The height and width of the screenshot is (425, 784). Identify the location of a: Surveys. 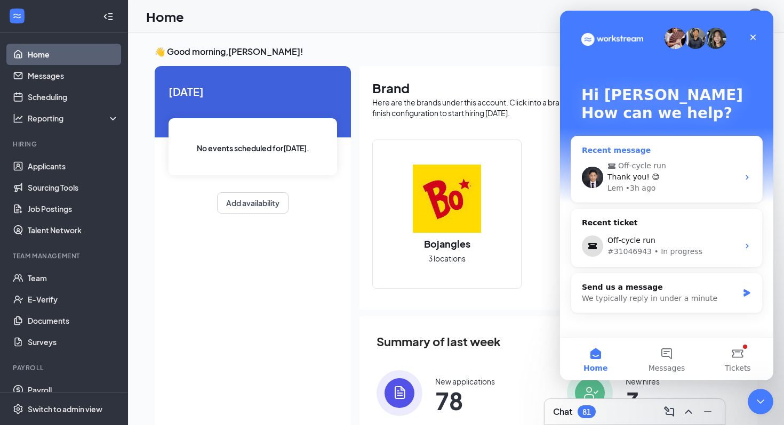
(73, 342).